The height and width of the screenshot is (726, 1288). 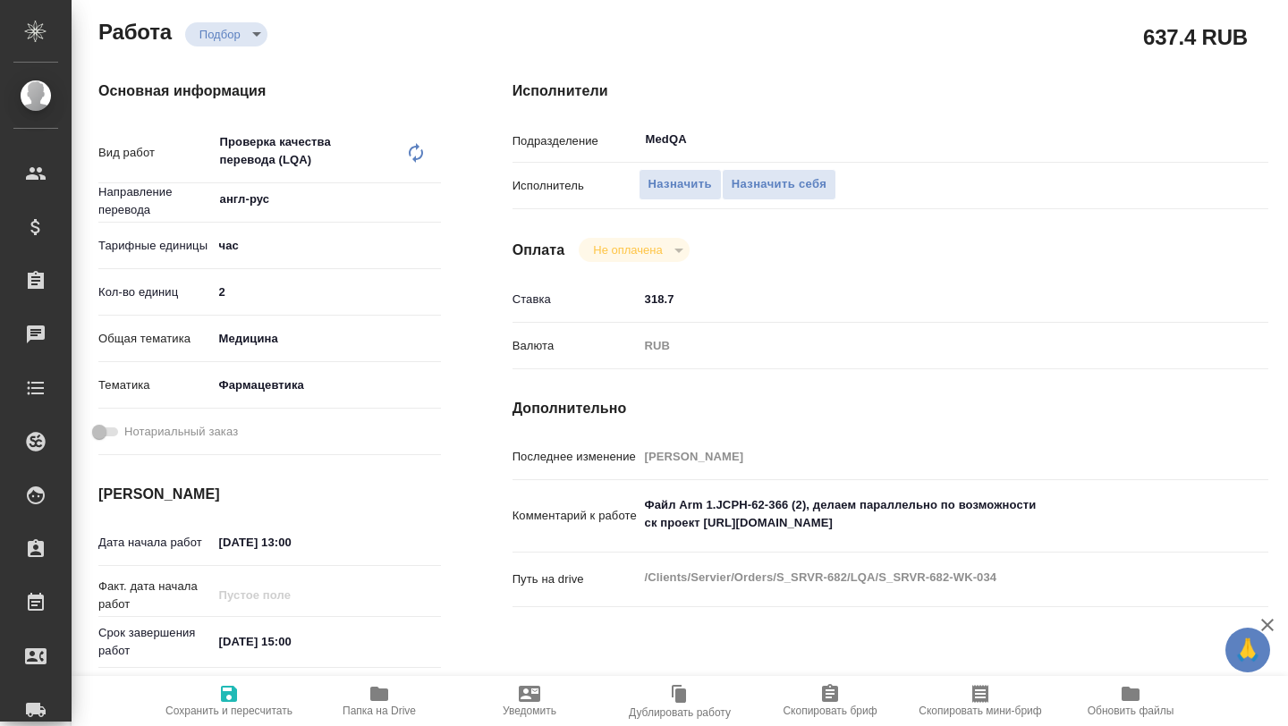 What do you see at coordinates (156, 339) in the screenshot?
I see `p: Общая тематика` at bounding box center [156, 339].